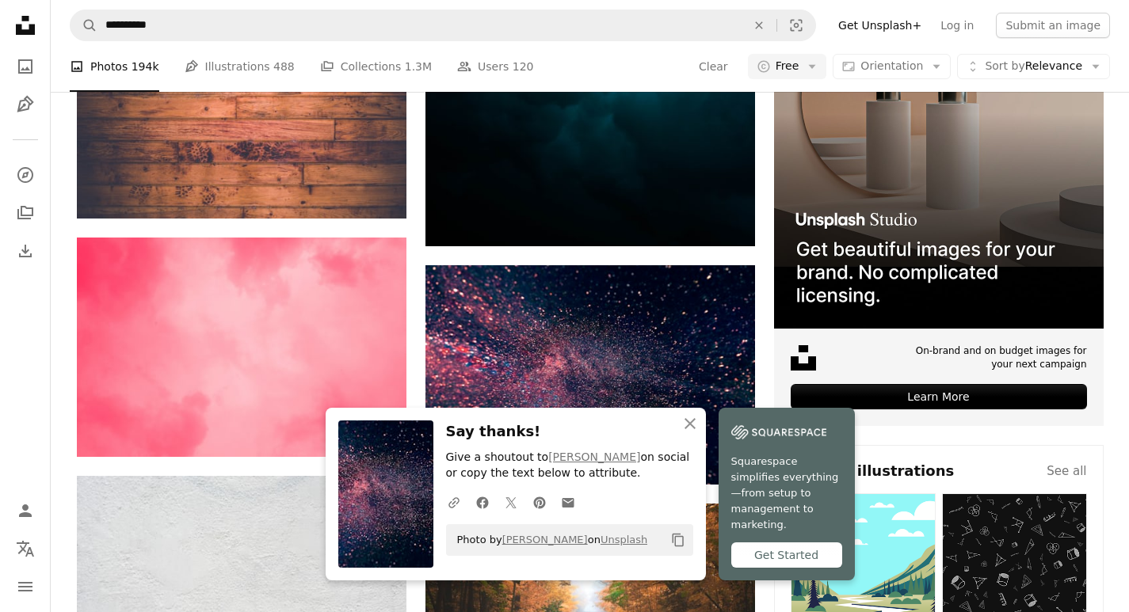  What do you see at coordinates (1004, 66) in the screenshot?
I see `span: Sort by` at bounding box center [1004, 66].